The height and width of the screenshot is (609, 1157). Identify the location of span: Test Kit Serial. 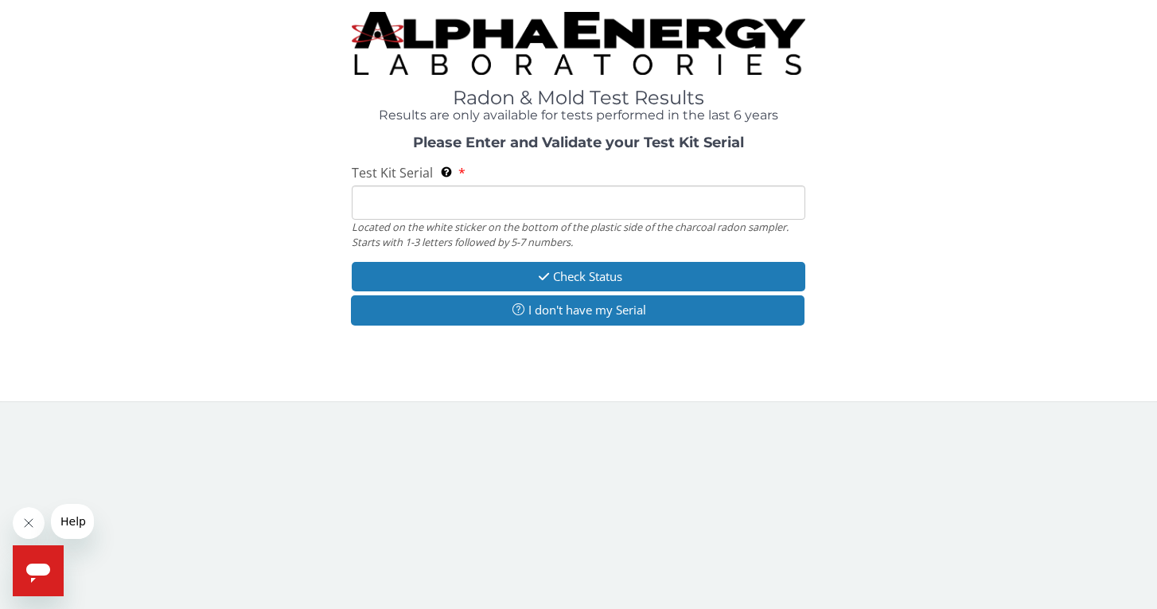
(392, 173).